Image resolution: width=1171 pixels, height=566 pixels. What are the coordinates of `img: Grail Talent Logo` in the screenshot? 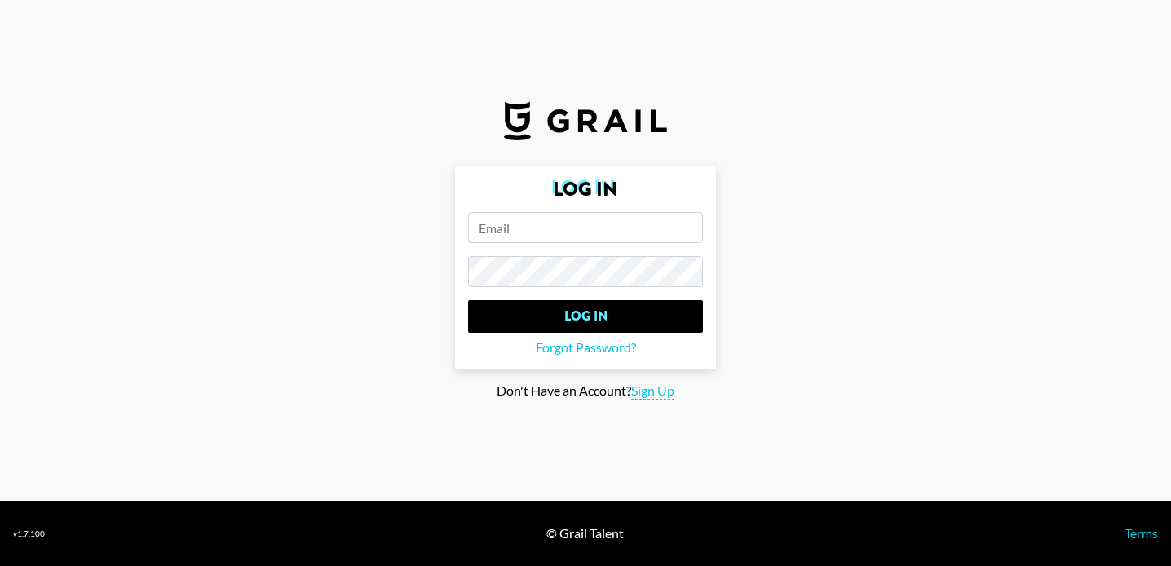 It's located at (585, 121).